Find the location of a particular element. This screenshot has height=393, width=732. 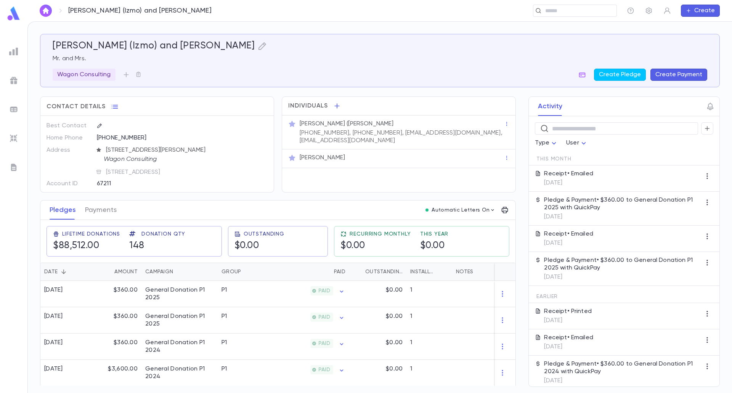

button: Automatic Letters On is located at coordinates (461, 210).